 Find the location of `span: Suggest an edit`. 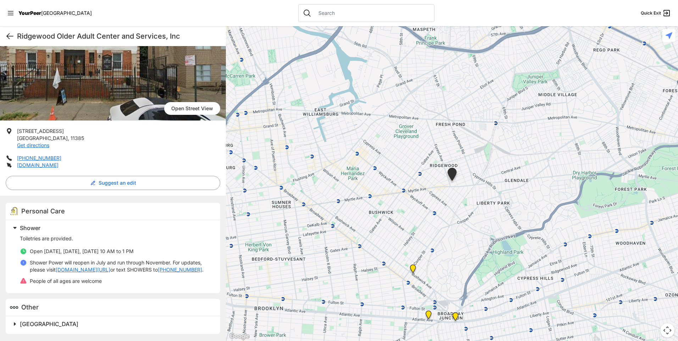

span: Suggest an edit is located at coordinates (117, 183).